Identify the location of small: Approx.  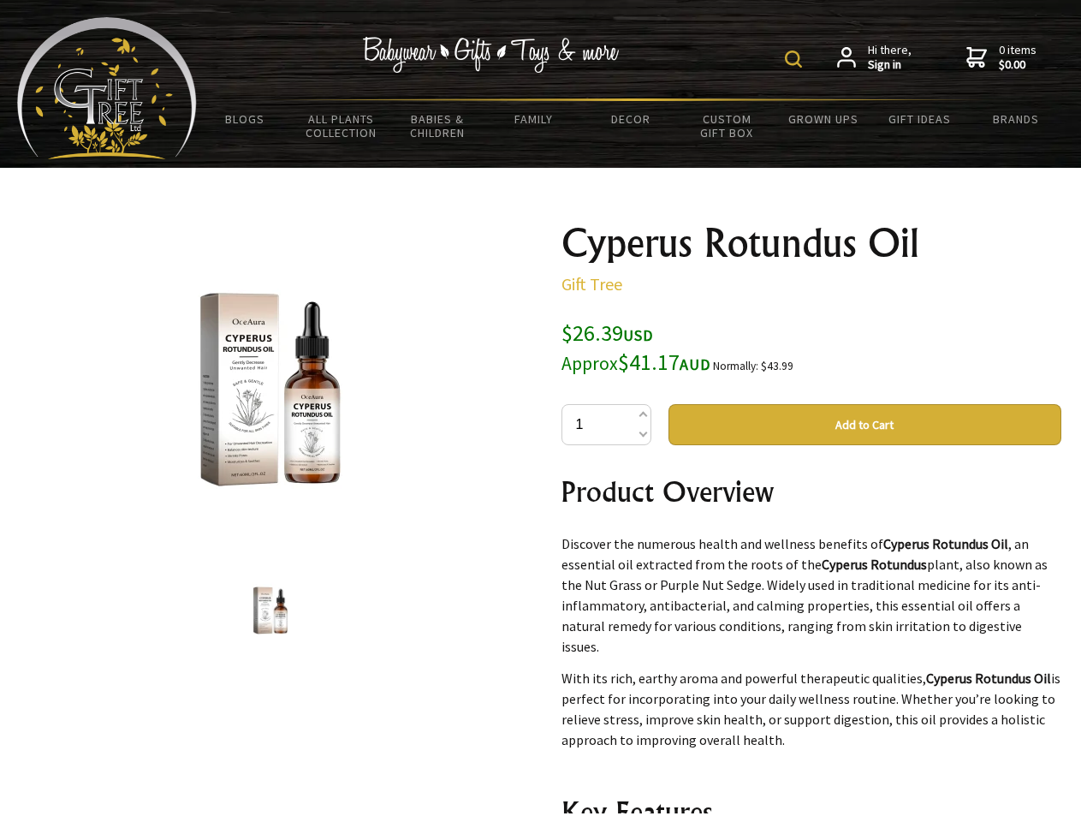
(590, 363).